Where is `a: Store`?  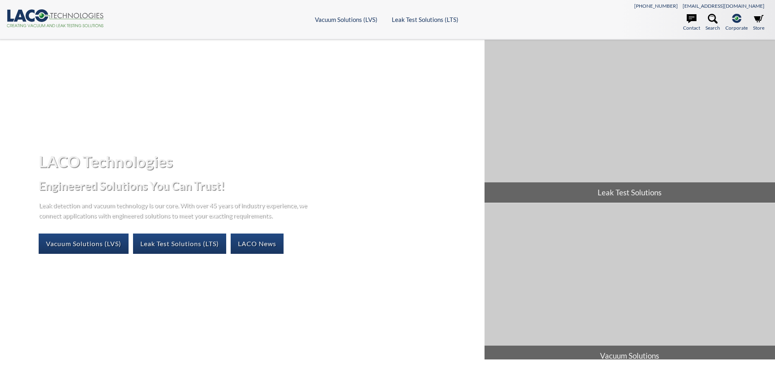
a: Store is located at coordinates (758, 23).